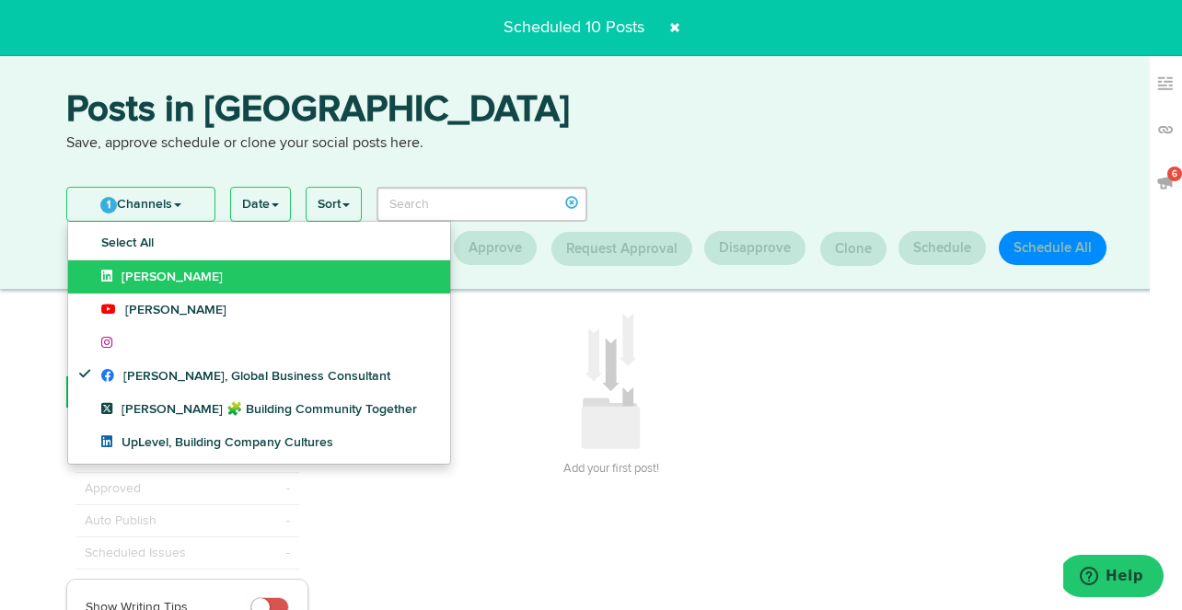 Image resolution: width=1182 pixels, height=610 pixels. Describe the element at coordinates (141, 204) in the screenshot. I see `a: 1Channels` at that location.